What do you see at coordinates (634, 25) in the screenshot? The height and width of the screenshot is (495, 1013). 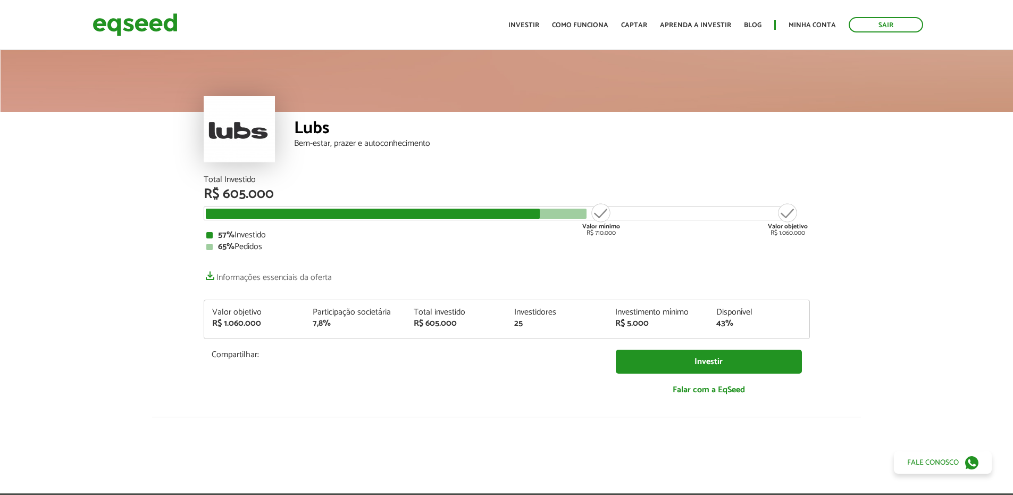 I see `a: Captar` at bounding box center [634, 25].